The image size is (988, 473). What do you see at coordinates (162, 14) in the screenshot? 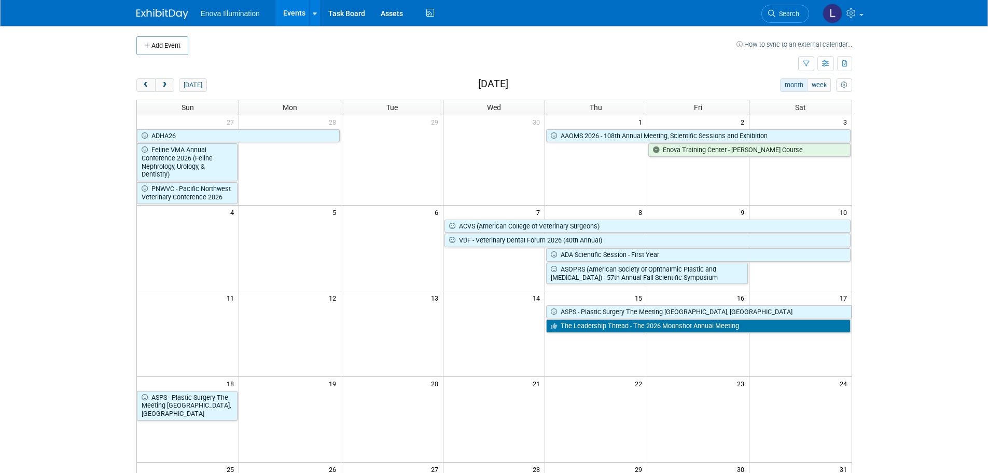
I see `img: ExhibitDay` at bounding box center [162, 14].